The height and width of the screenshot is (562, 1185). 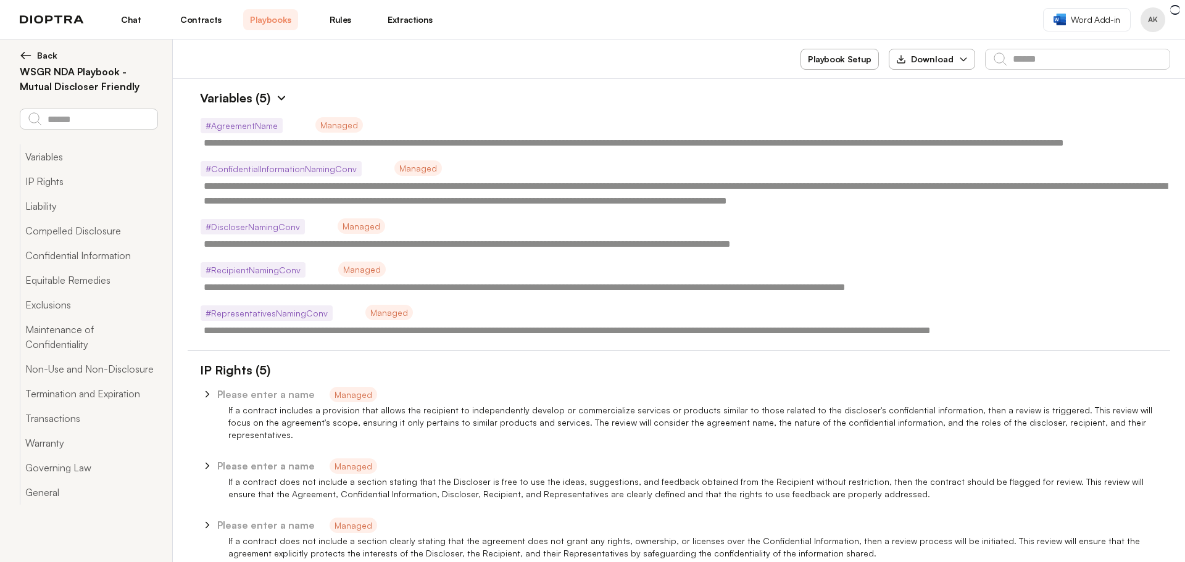 What do you see at coordinates (26, 56) in the screenshot?
I see `img: left arrow` at bounding box center [26, 56].